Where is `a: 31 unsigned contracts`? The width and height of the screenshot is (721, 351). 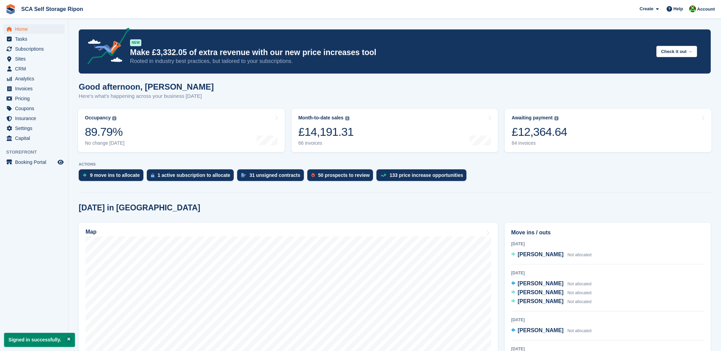
a: 31 unsigned contracts is located at coordinates (272, 177).